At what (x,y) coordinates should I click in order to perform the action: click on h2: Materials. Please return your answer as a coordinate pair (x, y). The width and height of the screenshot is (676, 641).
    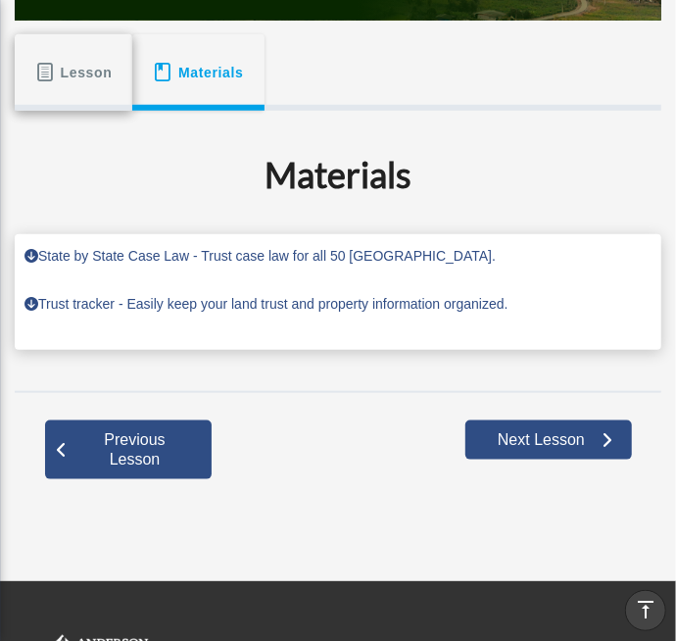
    Looking at the image, I should click on (338, 174).